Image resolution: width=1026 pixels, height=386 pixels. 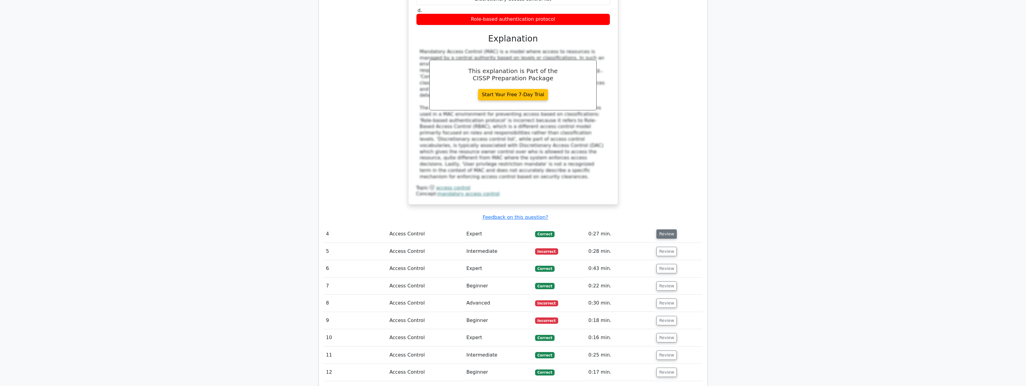 What do you see at coordinates (355, 337) in the screenshot?
I see `td: 10` at bounding box center [355, 337].